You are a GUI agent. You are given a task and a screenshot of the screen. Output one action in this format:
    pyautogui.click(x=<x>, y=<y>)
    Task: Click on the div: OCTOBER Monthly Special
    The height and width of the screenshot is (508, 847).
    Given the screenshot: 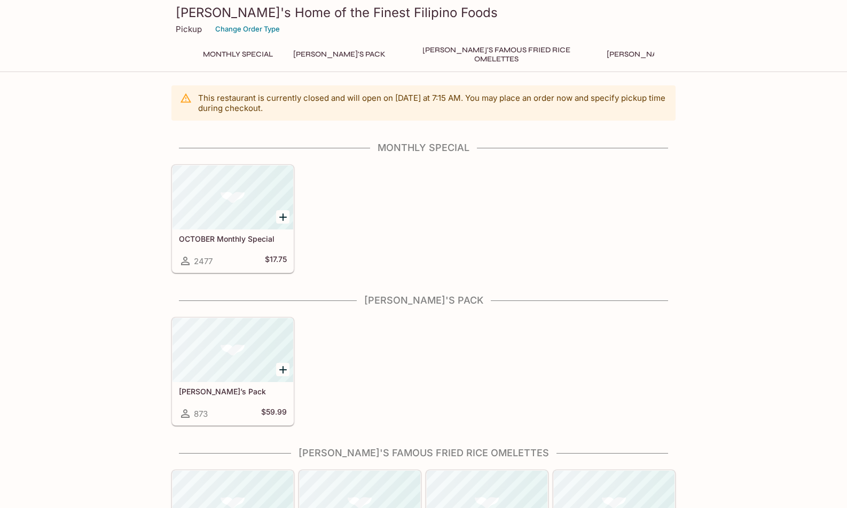 What is the action you would take?
    pyautogui.click(x=233, y=198)
    